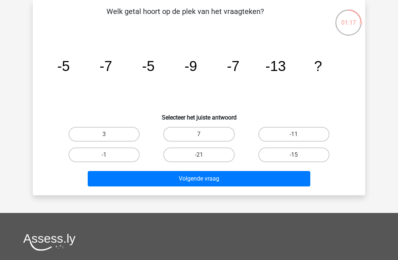 The image size is (398, 260). What do you see at coordinates (49, 242) in the screenshot?
I see `img: Assessly logo` at bounding box center [49, 242].